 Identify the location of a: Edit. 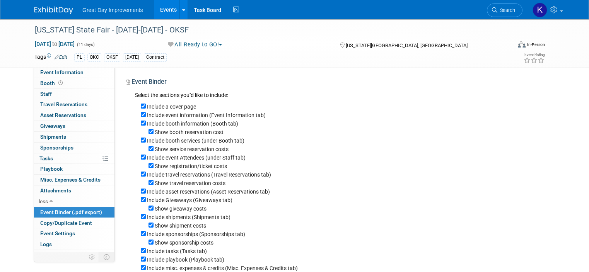
(61, 57).